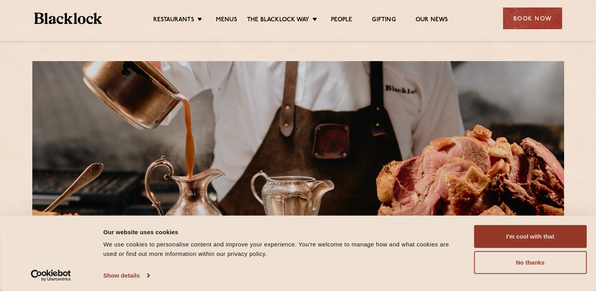 This screenshot has width=596, height=291. What do you see at coordinates (384, 20) in the screenshot?
I see `a: Gifting` at bounding box center [384, 20].